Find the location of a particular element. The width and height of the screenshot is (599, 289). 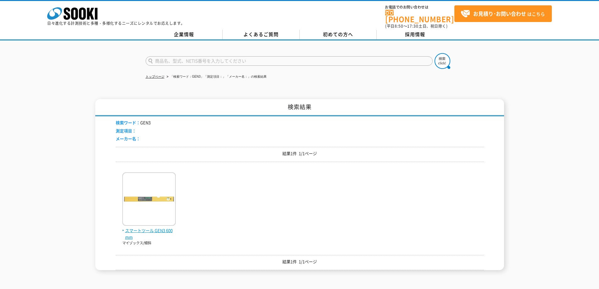

span: メーカー名： is located at coordinates (128, 138).